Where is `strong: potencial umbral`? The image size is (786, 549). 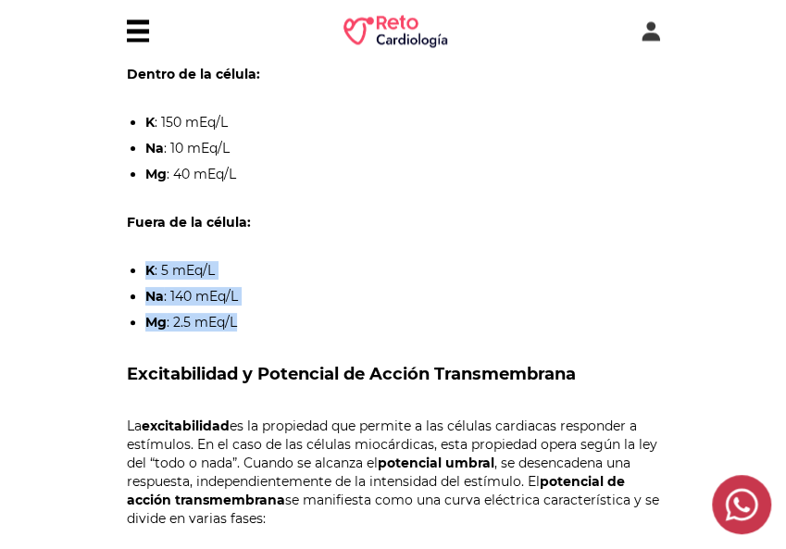
strong: potencial umbral is located at coordinates (436, 463).